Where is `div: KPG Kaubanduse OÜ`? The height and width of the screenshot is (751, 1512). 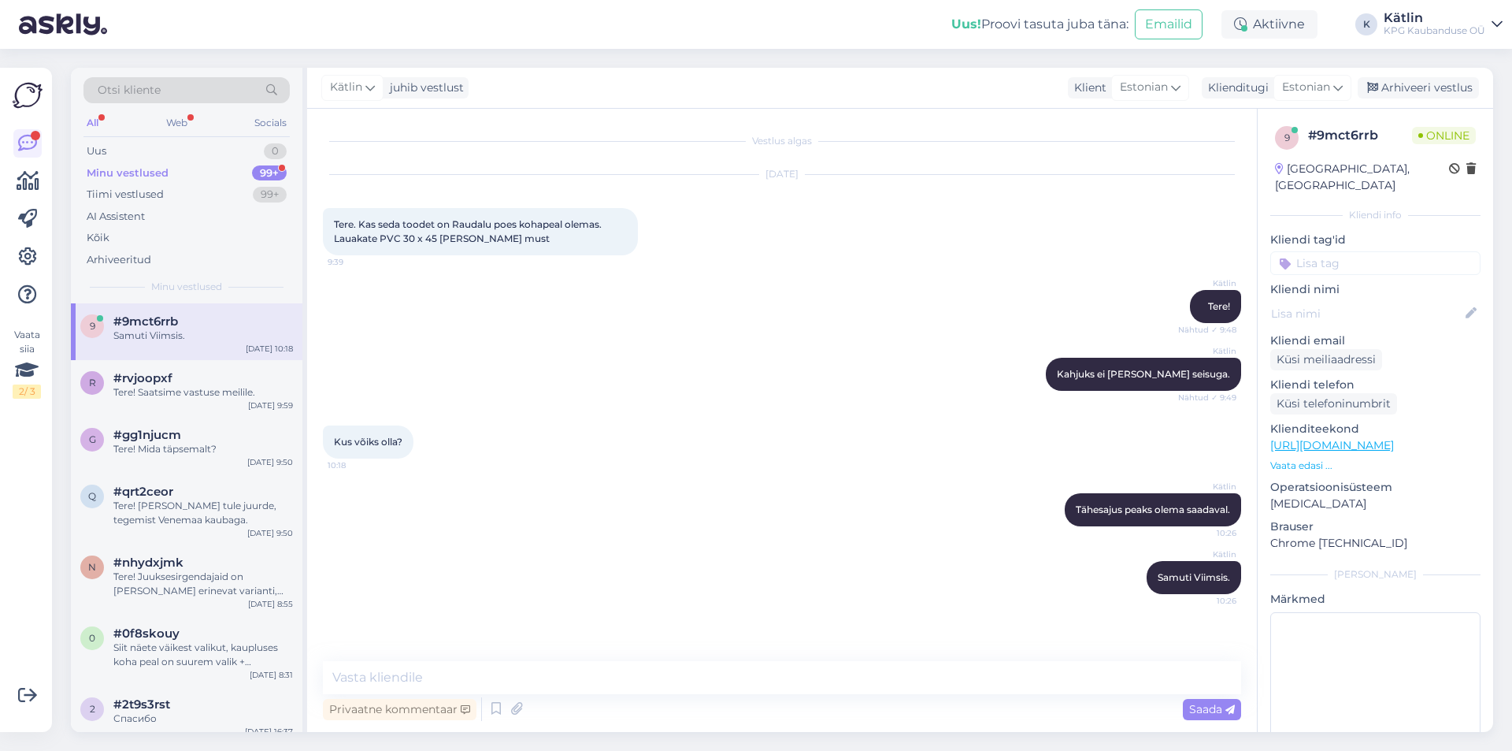 div: KPG Kaubanduse OÜ is located at coordinates (1434, 31).